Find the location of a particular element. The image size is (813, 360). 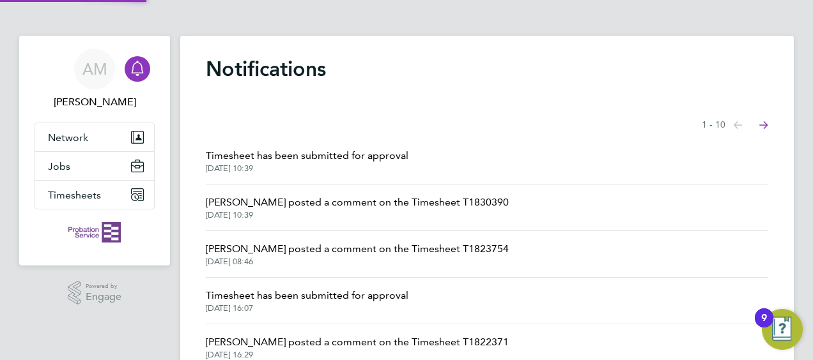

a: Go to home page is located at coordinates (95, 233).